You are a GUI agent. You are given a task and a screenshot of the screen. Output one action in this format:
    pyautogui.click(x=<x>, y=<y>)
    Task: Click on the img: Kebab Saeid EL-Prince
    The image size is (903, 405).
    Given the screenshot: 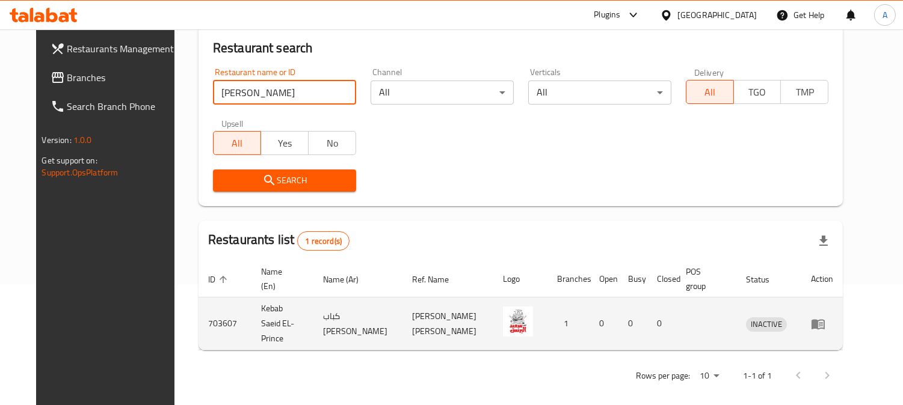 What is the action you would take?
    pyautogui.click(x=518, y=322)
    